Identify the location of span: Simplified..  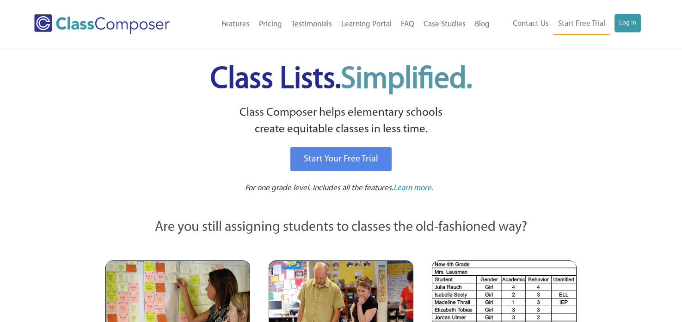
(406, 79).